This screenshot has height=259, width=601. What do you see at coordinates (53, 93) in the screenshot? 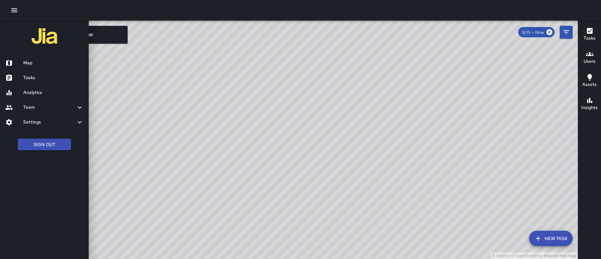
I see `h6: Analytics` at bounding box center [53, 93].